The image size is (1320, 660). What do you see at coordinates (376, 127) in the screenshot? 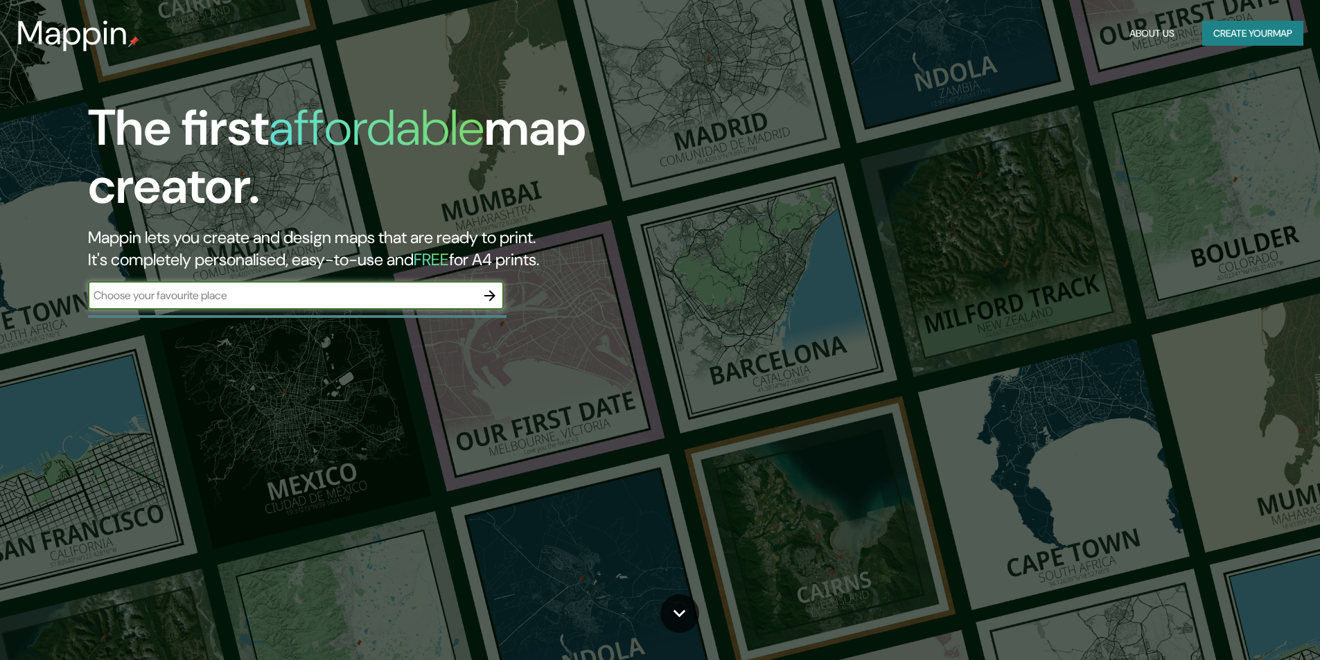
I see `h1: affordable` at bounding box center [376, 127].